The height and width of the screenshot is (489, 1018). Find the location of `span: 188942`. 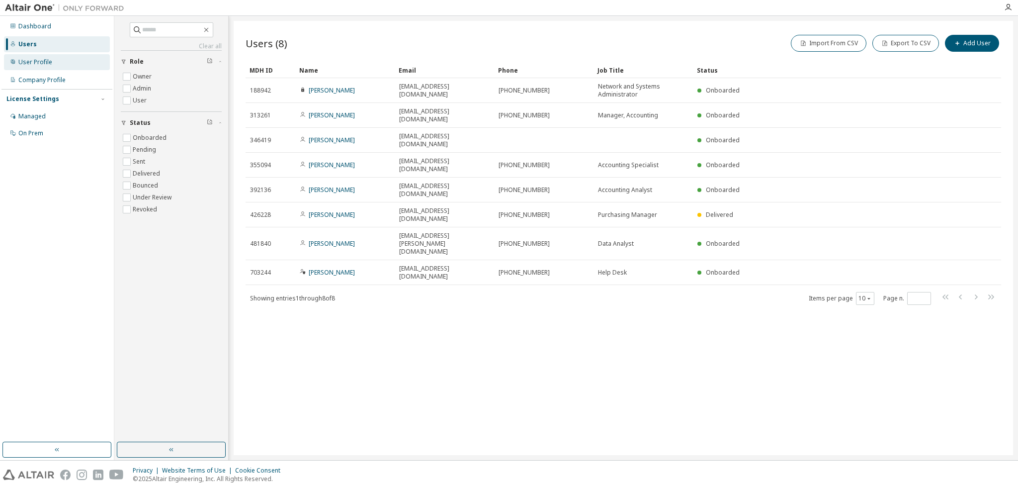

span: 188942 is located at coordinates (261, 90).